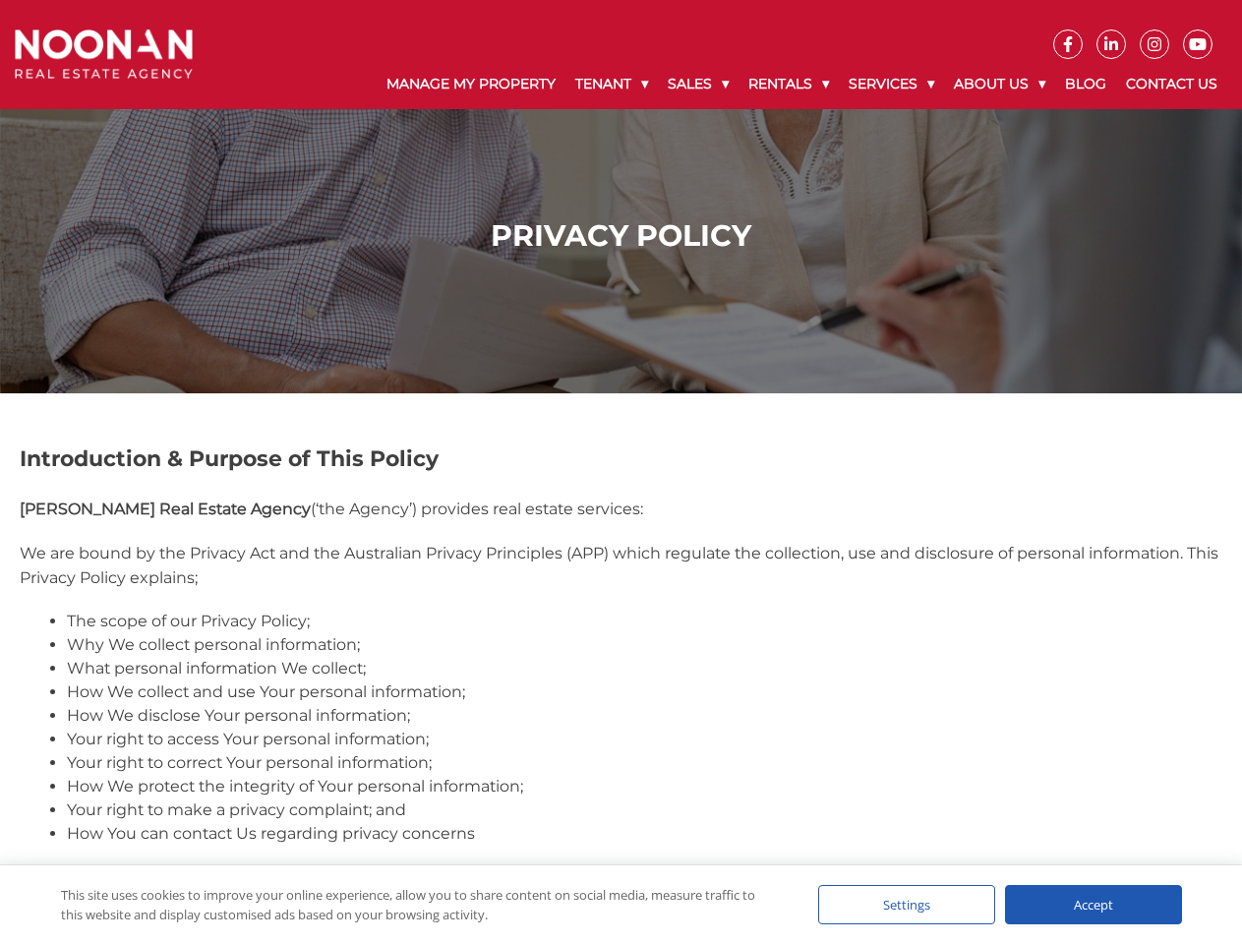 The image size is (1242, 944). Describe the element at coordinates (1093, 905) in the screenshot. I see `div: Accept` at that location.